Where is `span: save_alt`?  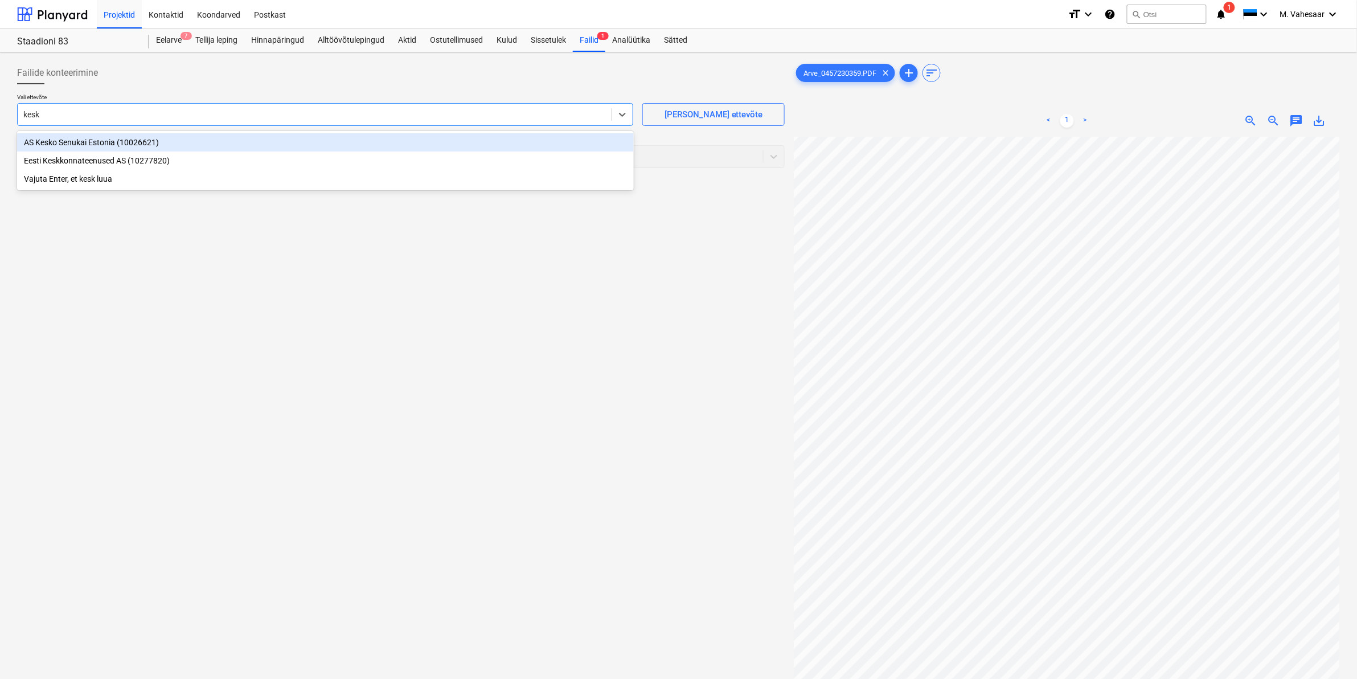
span: save_alt is located at coordinates (1319, 121).